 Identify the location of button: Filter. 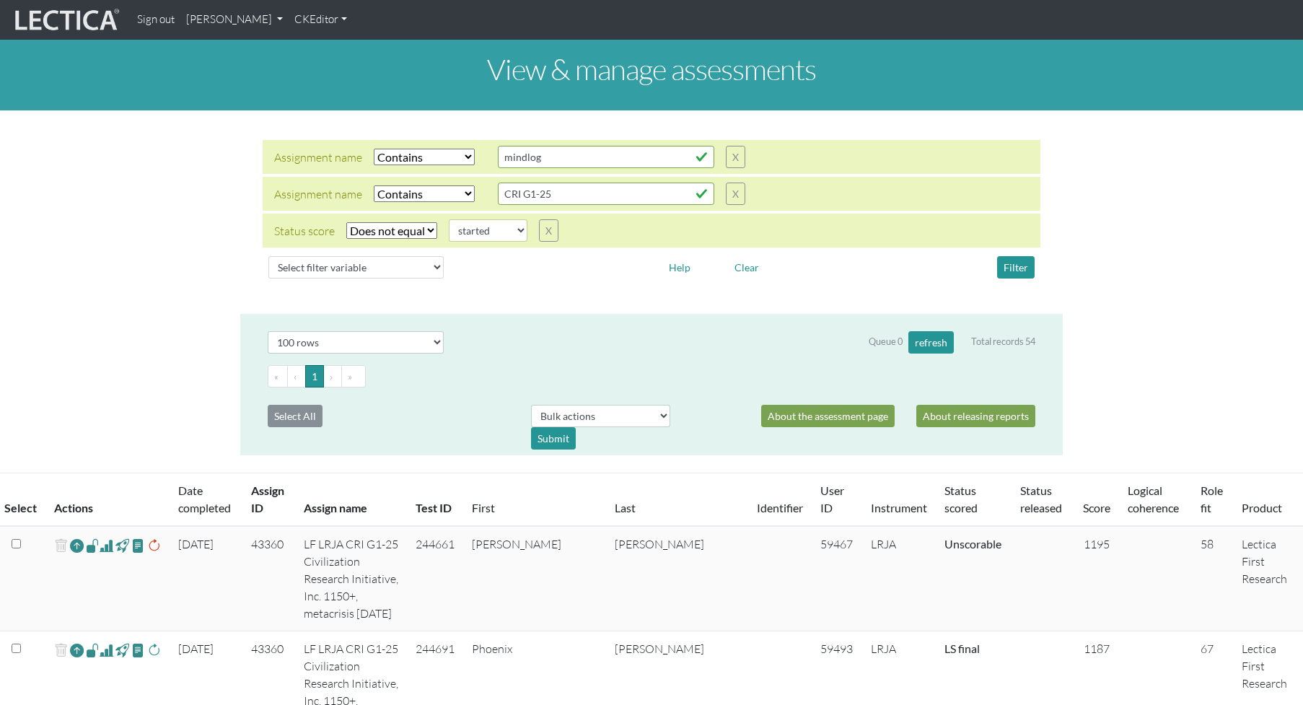
(1016, 267).